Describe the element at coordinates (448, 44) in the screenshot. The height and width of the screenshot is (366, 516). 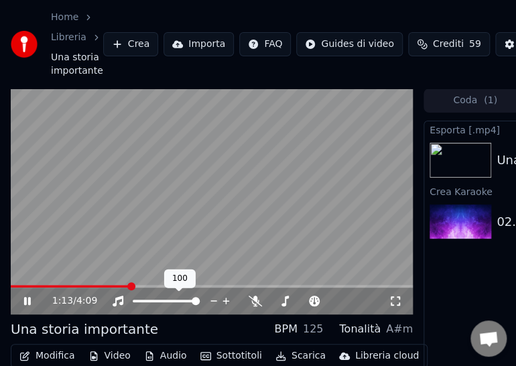
I see `span: Crediti` at that location.